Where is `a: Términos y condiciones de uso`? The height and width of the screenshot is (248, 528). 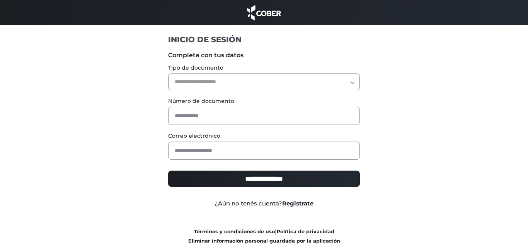 a: Términos y condiciones de uso is located at coordinates (234, 231).